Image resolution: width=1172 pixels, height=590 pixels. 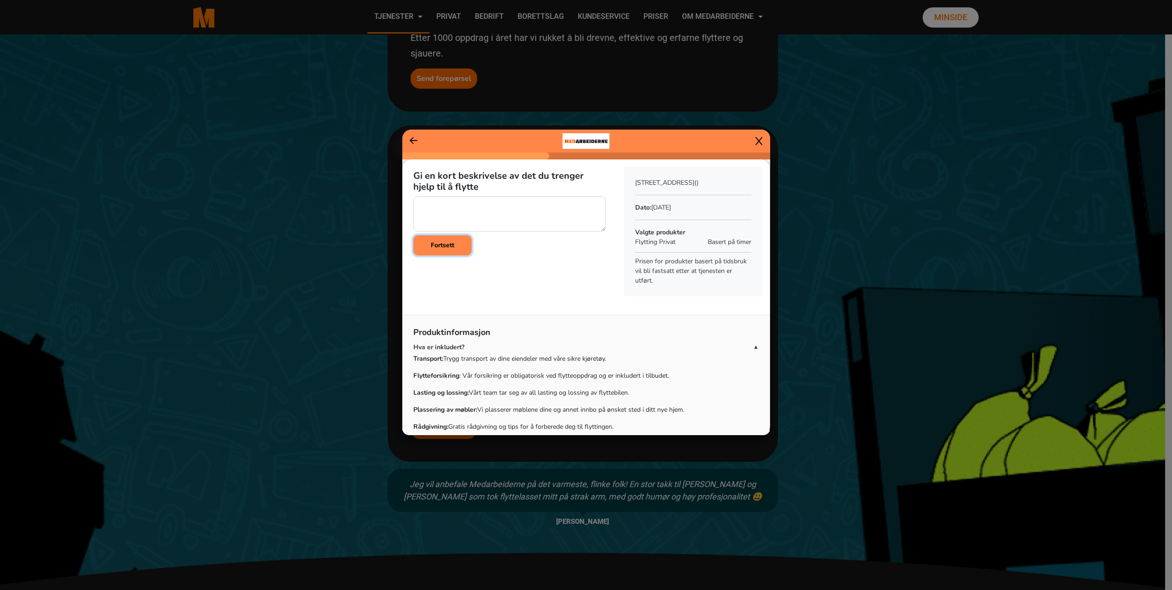 What do you see at coordinates (441, 392) in the screenshot?
I see `strong: Lasting og lossing:` at bounding box center [441, 392].